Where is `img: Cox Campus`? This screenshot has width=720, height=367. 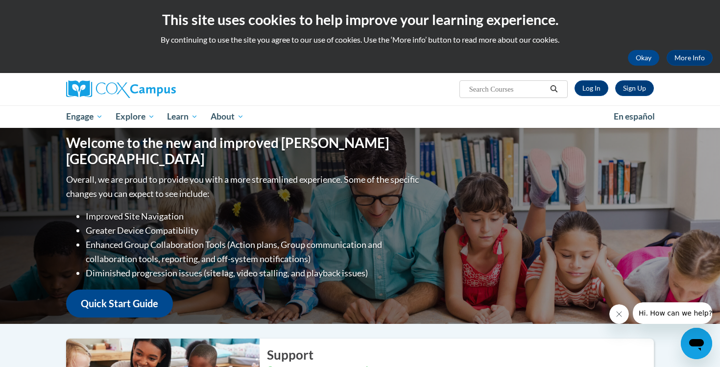 img: Cox Campus is located at coordinates (121, 89).